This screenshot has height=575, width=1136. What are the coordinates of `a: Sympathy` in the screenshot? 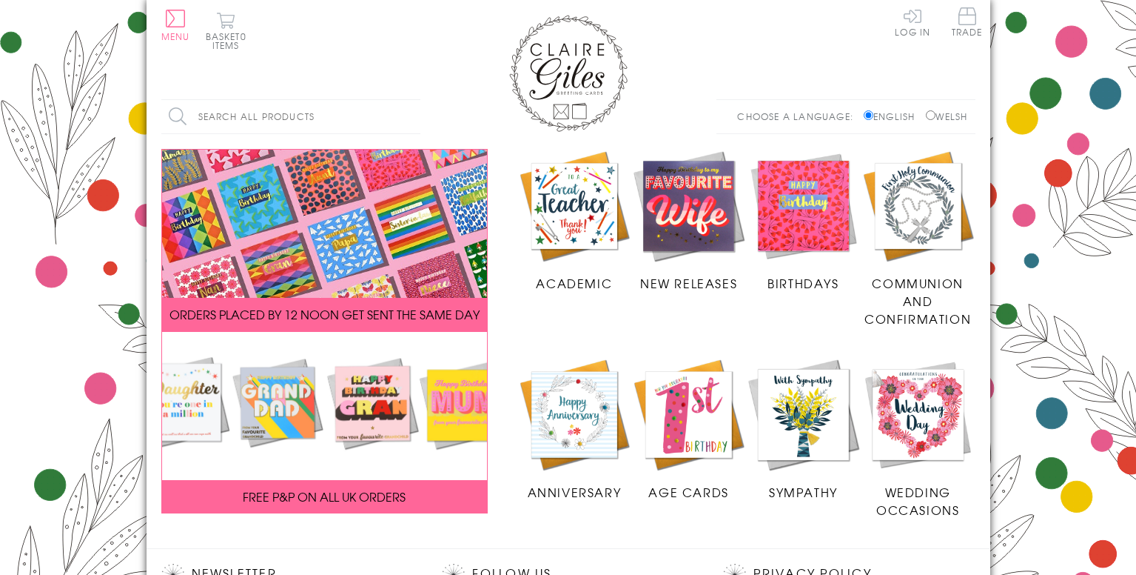 It's located at (803, 429).